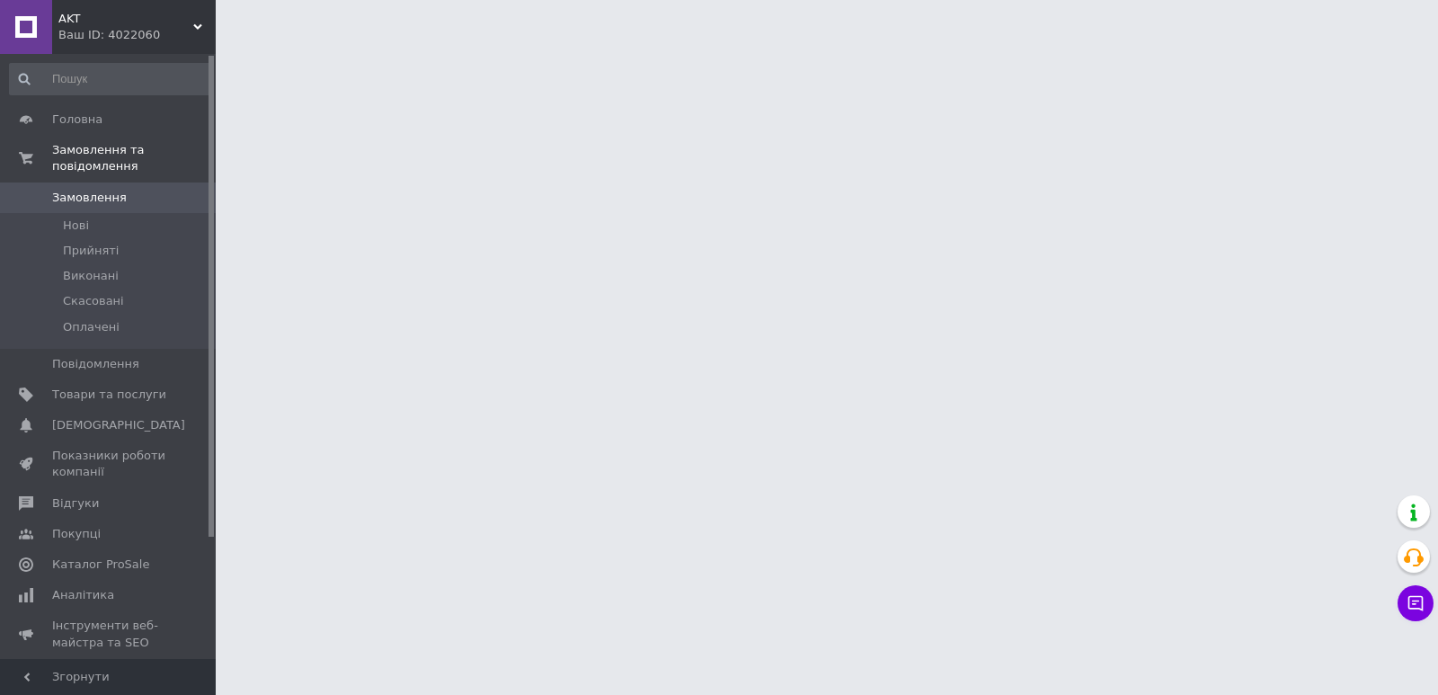 The width and height of the screenshot is (1438, 695). I want to click on span: Покупці, so click(76, 534).